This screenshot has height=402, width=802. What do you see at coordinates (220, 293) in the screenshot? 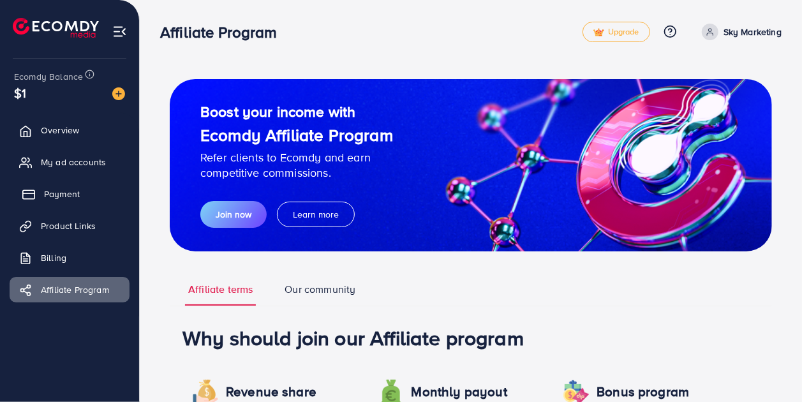
I see `a: Affiliate terms` at bounding box center [220, 293].